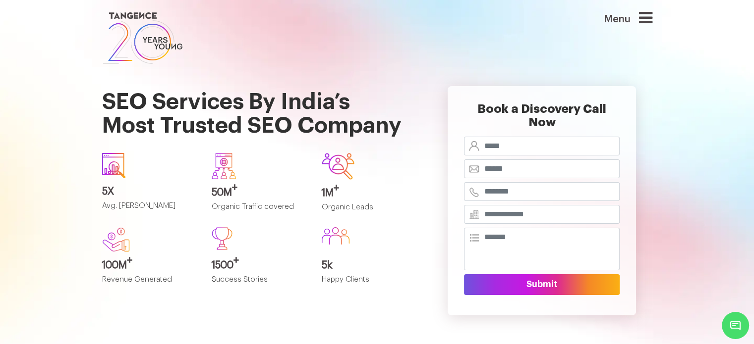 This screenshot has height=344, width=754. I want to click on h1: SEO Services By India’s Most Trusted SEO Company, so click(259, 106).